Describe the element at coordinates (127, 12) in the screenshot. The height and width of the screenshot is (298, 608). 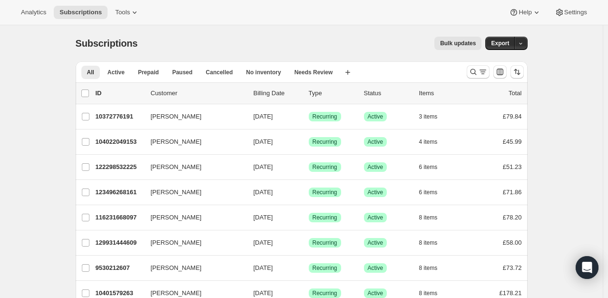
I see `button: Tools` at that location.